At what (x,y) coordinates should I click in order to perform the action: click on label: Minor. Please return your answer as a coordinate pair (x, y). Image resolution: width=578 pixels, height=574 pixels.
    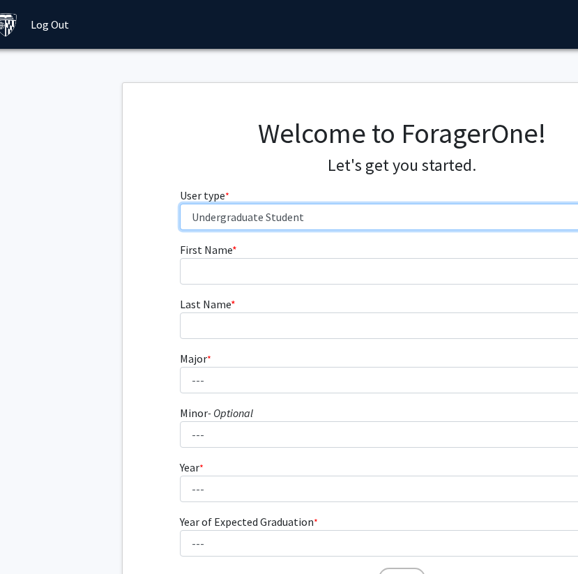
    Looking at the image, I should click on (216, 413).